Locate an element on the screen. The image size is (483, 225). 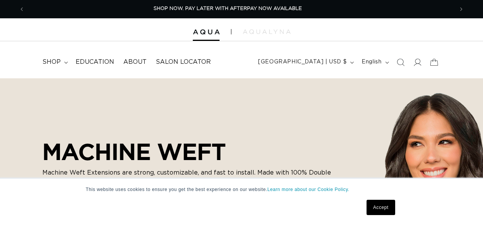
a: Learn more about our Cookie Policy. is located at coordinates (308, 190).